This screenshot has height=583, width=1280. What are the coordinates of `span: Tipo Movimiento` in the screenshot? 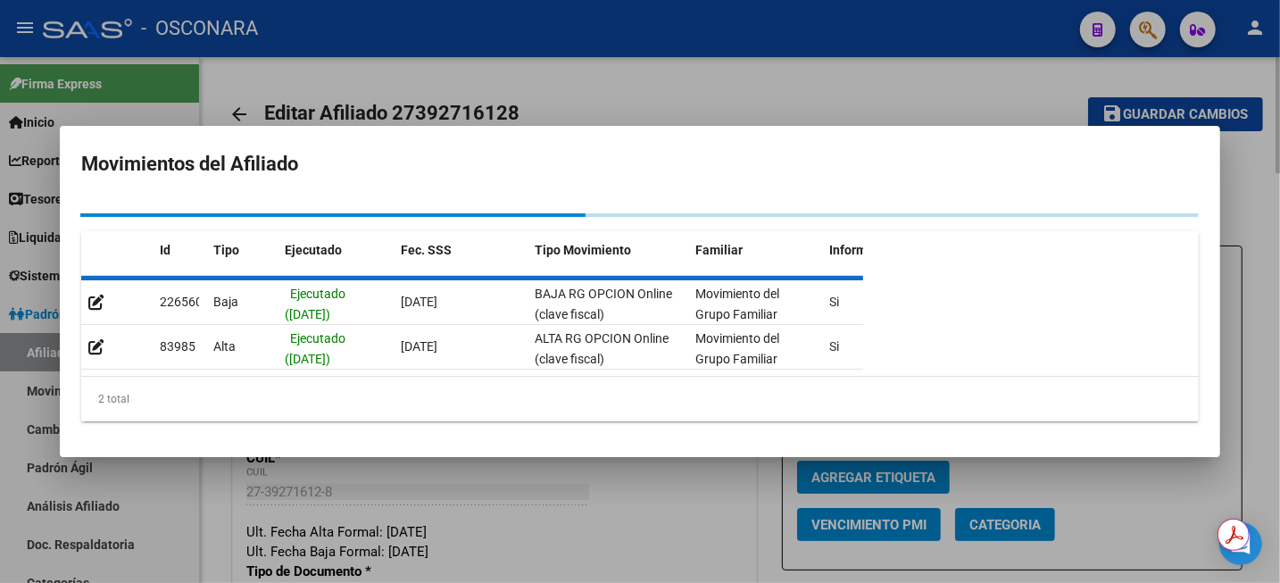 It's located at (583, 250).